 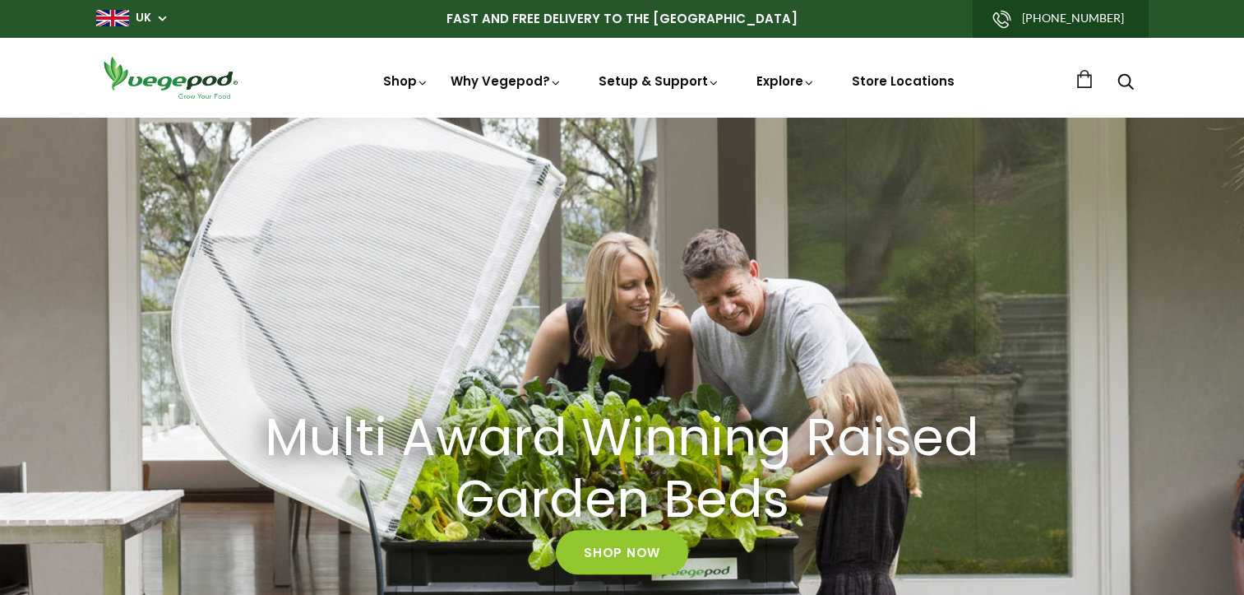 I want to click on a: Shop Now, so click(x=622, y=553).